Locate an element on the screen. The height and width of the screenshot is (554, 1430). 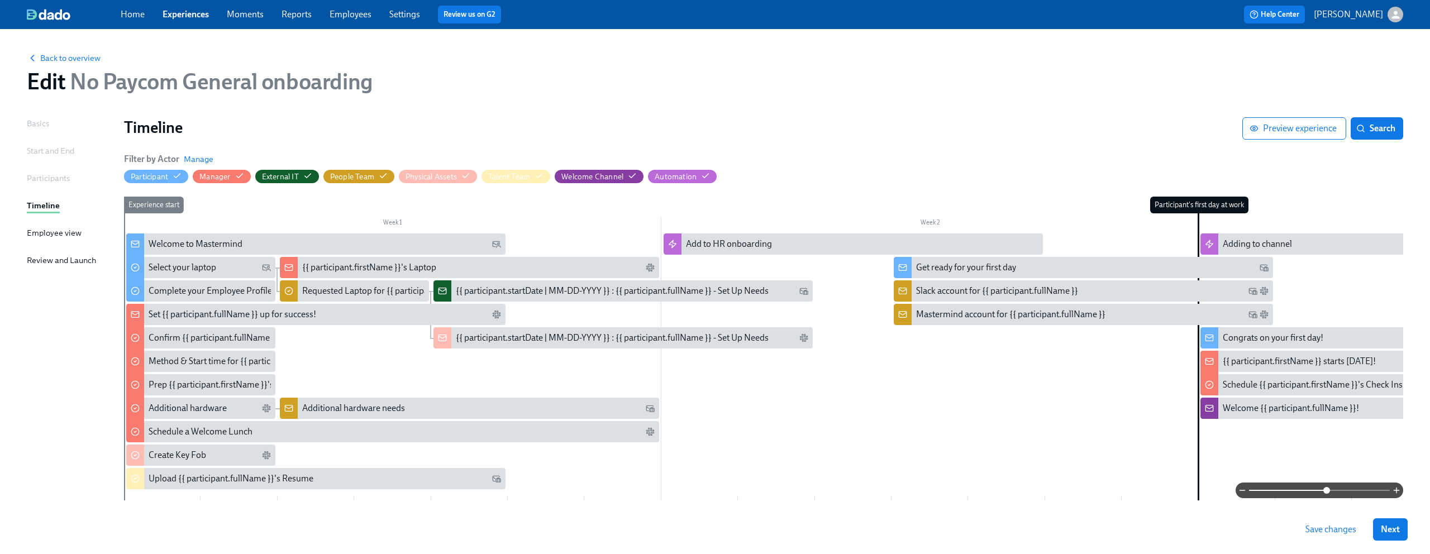
button: Manager is located at coordinates (221, 177).